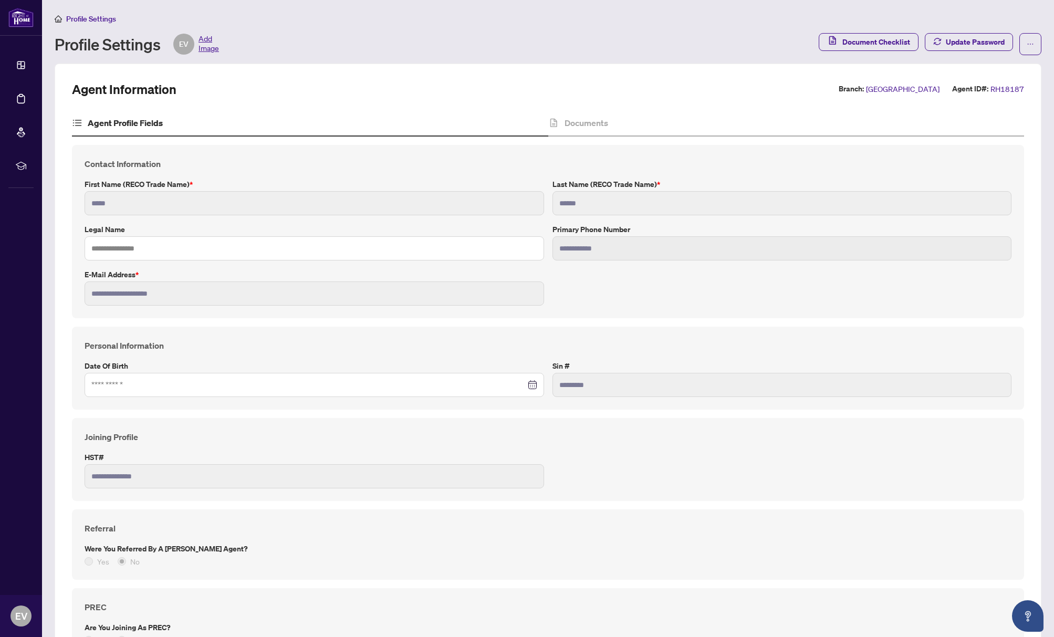 Image resolution: width=1054 pixels, height=637 pixels. What do you see at coordinates (548, 627) in the screenshot?
I see `label: Are you joining as PREC?` at bounding box center [548, 627].